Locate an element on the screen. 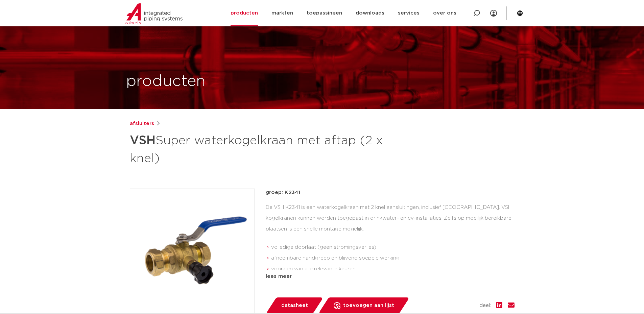  a: afsluiters is located at coordinates (142, 124).